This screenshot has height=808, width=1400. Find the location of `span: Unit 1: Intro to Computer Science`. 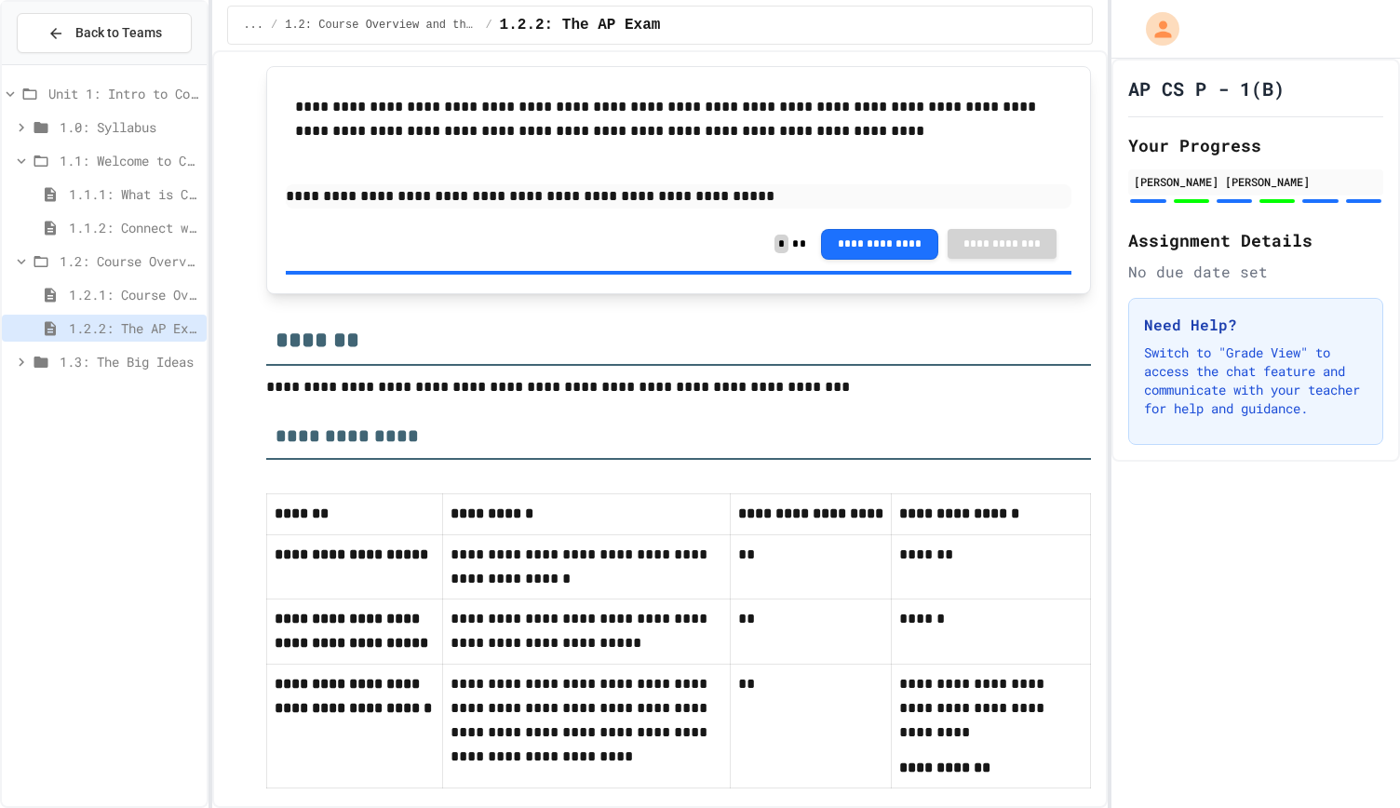

span: Unit 1: Intro to Computer Science is located at coordinates (124, 93).